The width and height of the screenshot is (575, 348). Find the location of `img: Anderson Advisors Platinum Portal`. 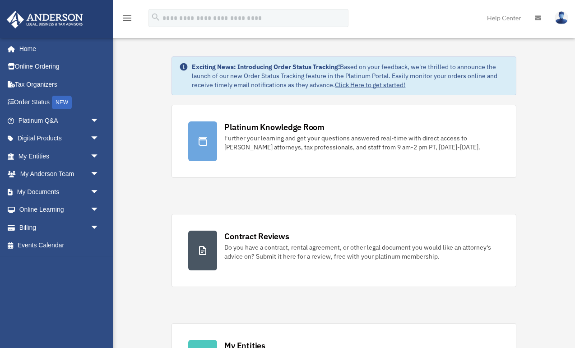

img: Anderson Advisors Platinum Portal is located at coordinates (45, 19).